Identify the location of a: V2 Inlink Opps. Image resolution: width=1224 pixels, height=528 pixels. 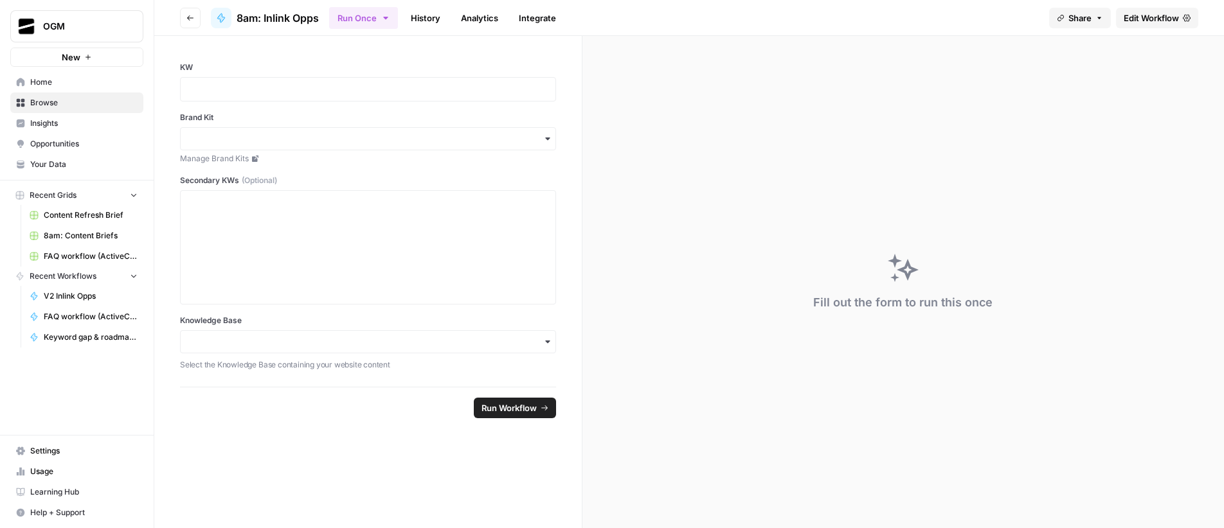
(84, 296).